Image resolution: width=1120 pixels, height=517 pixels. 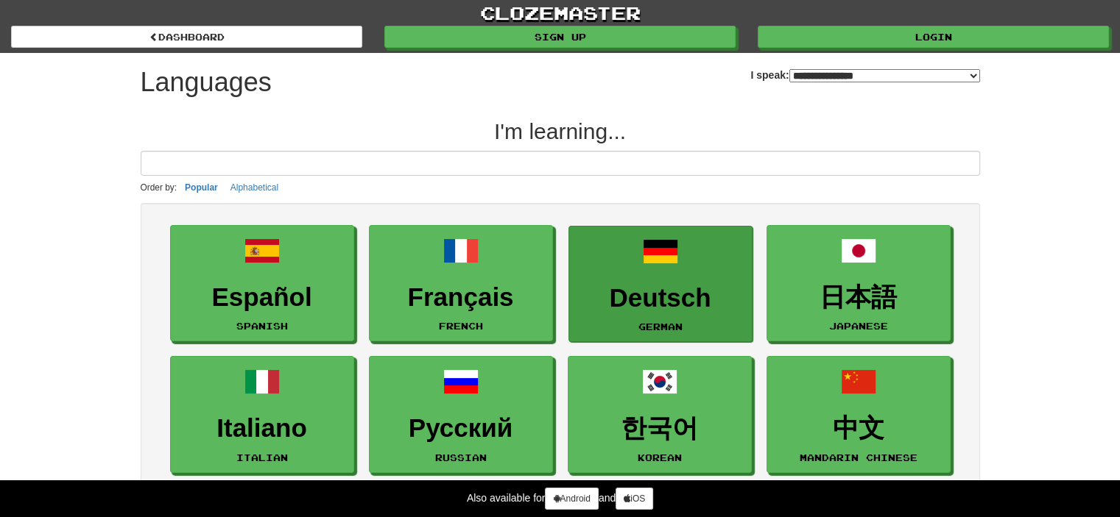 What do you see at coordinates (858, 283) in the screenshot?
I see `a: 日本語Japanese` at bounding box center [858, 283].